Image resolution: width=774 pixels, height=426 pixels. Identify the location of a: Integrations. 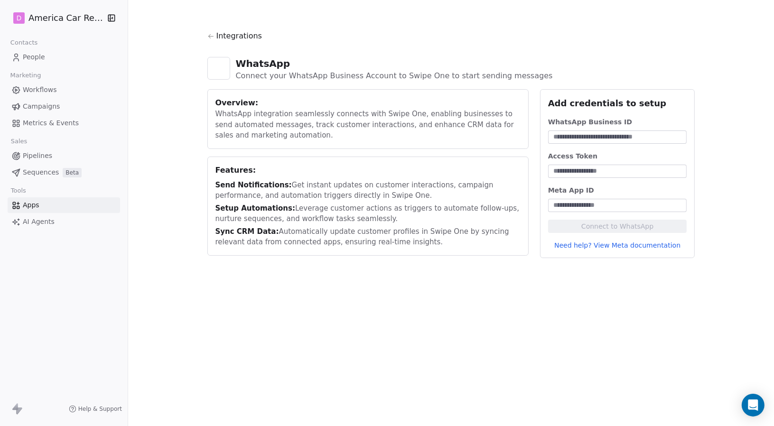
(451, 40).